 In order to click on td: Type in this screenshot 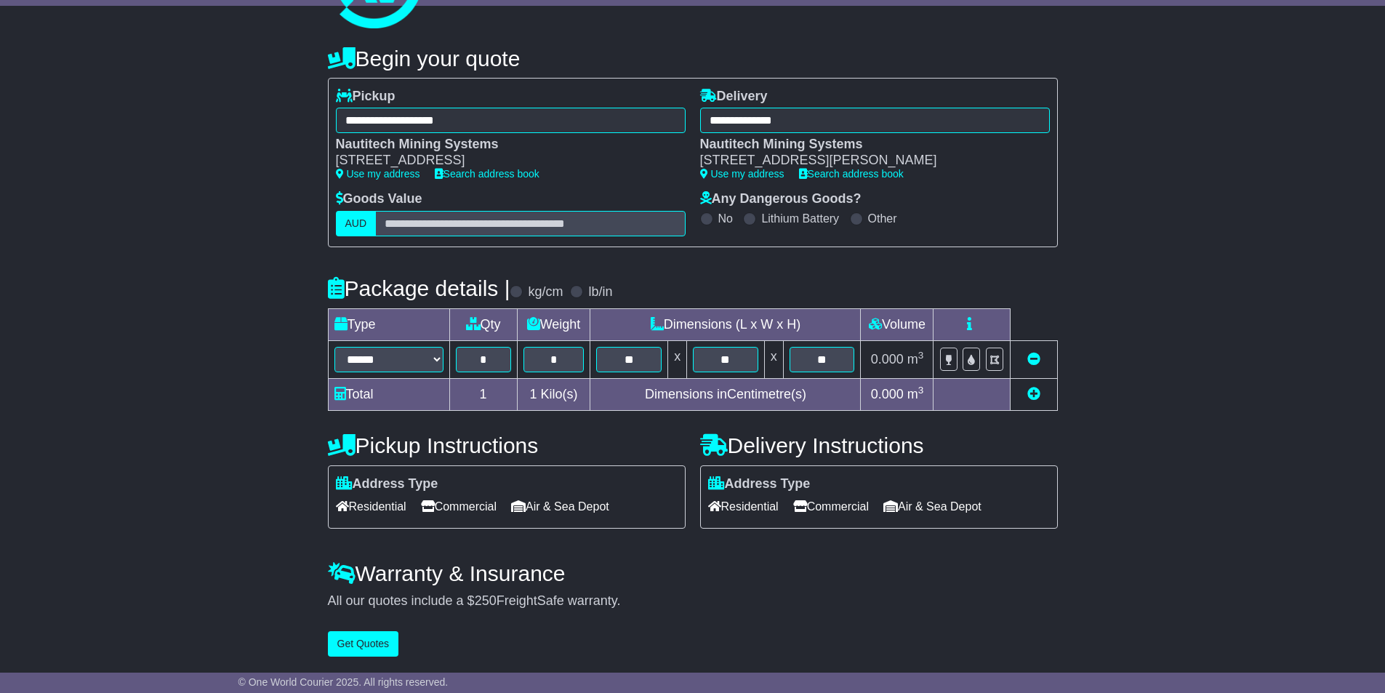, I will do `click(388, 324)`.